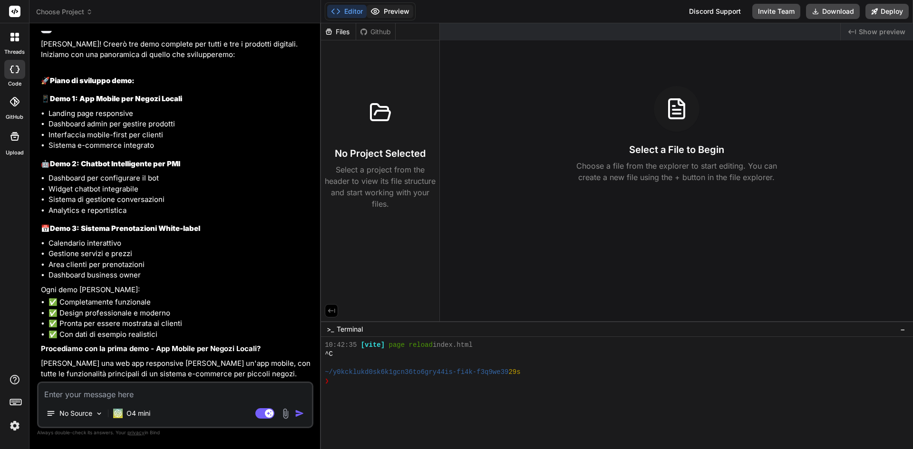 This screenshot has height=449, width=913. Describe the element at coordinates (380, 154) in the screenshot. I see `h3: No Project Selected` at that location.